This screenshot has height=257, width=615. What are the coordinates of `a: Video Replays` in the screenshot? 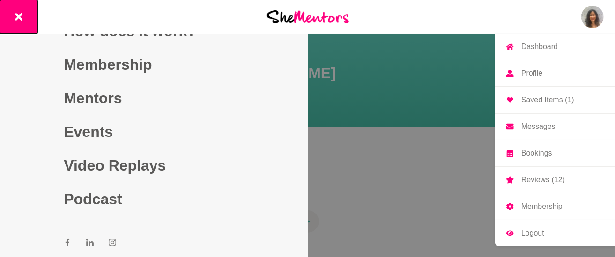 It's located at (154, 166).